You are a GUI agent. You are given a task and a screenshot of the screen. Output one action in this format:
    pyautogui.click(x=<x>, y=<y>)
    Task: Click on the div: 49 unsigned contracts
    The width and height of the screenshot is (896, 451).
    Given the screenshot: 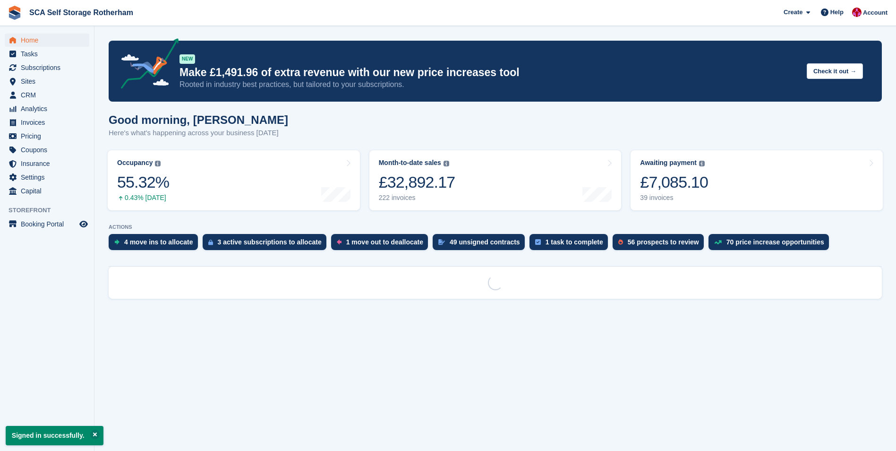 What is the action you would take?
    pyautogui.click(x=485, y=242)
    